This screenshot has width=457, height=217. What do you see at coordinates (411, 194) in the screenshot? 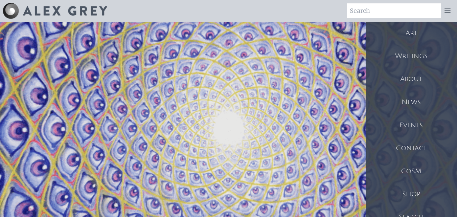
I see `div: Shop` at bounding box center [411, 194].